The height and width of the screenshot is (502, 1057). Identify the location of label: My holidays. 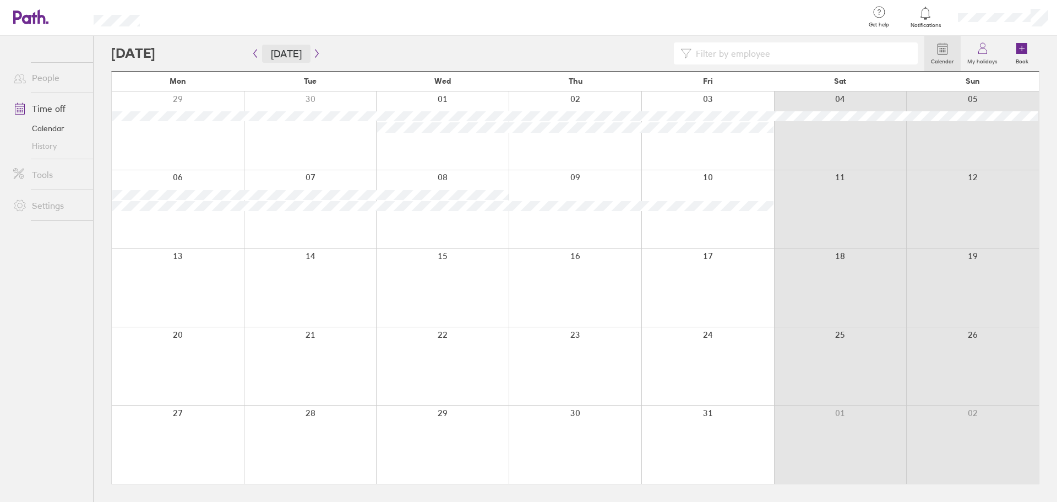
(982, 60).